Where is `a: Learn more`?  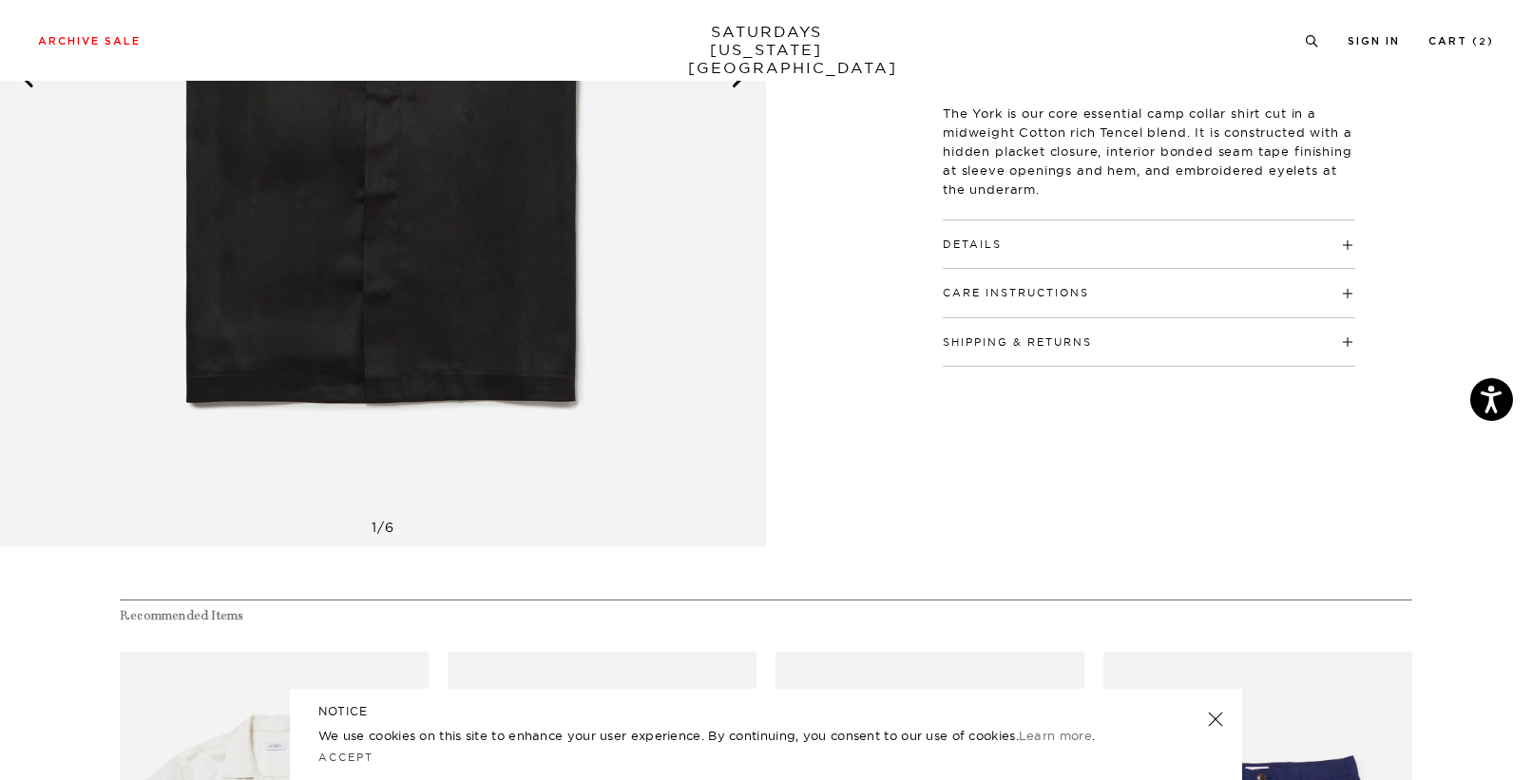 a: Learn more is located at coordinates (1055, 736).